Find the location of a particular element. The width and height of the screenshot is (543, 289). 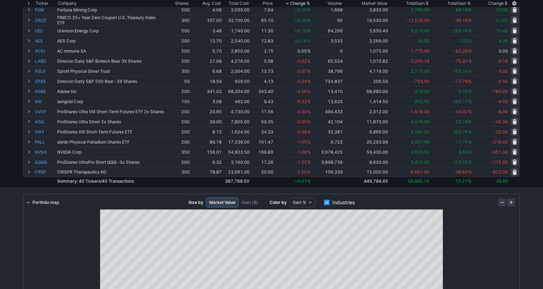

input: Industries is located at coordinates (327, 202).